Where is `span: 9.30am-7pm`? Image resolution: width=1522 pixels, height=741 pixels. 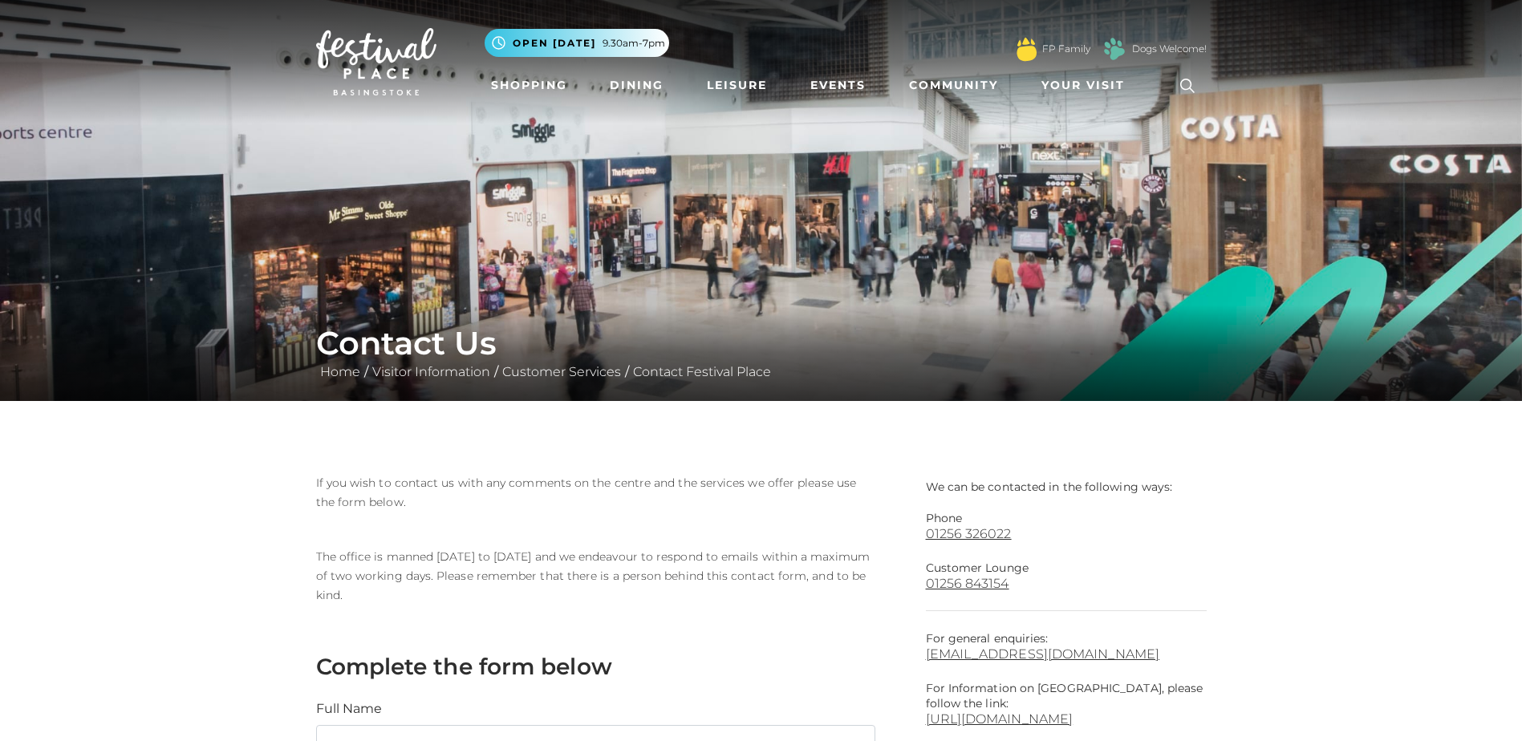 span: 9.30am-7pm is located at coordinates (634, 43).